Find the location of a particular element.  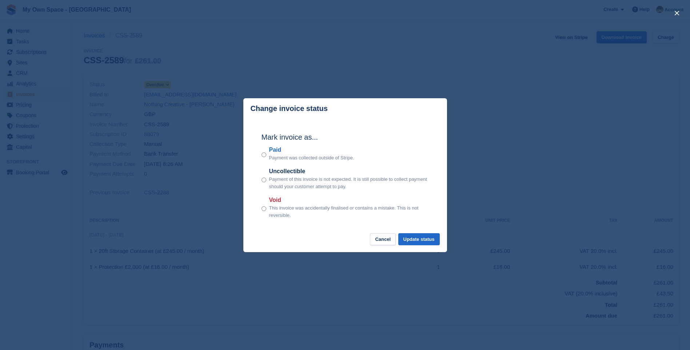

p: Change invoice status is located at coordinates (289, 108).